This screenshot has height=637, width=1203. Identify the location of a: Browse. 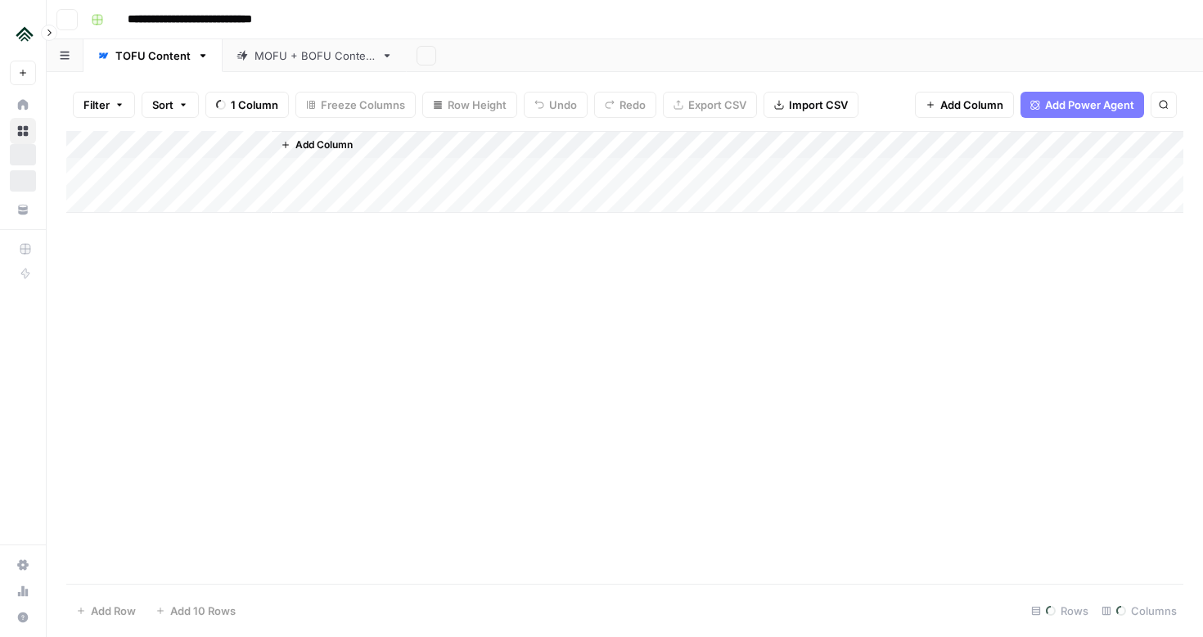
(23, 131).